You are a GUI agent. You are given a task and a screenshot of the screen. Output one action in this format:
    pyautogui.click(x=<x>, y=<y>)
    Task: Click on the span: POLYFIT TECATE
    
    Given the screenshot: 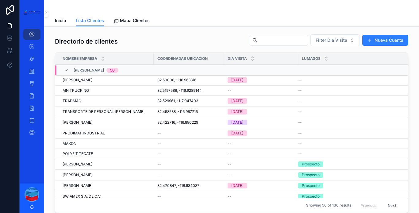 What is the action you would take?
    pyautogui.click(x=78, y=154)
    